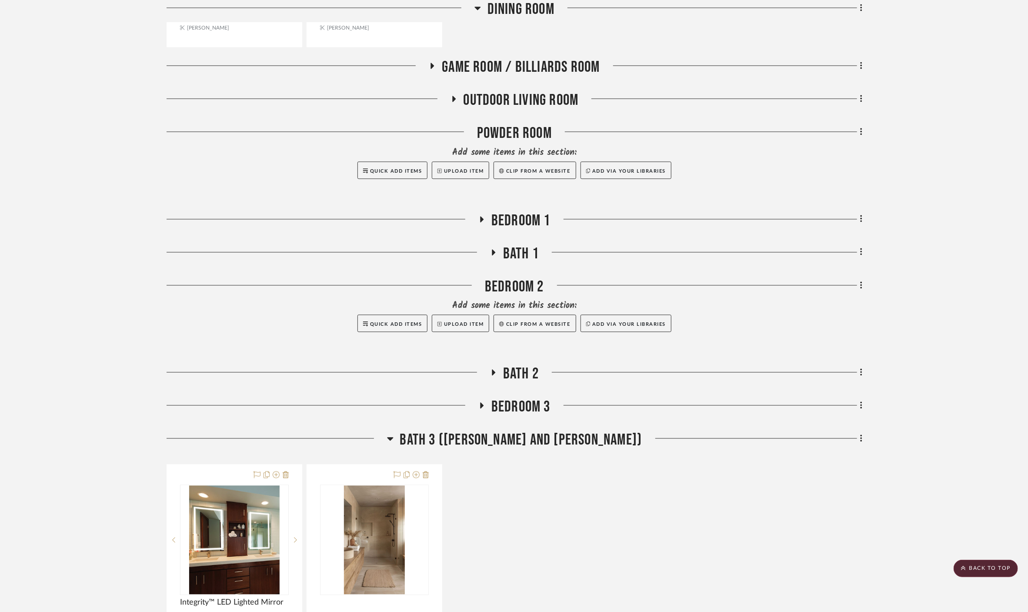 This screenshot has width=1028, height=612. I want to click on img: null, so click(374, 540).